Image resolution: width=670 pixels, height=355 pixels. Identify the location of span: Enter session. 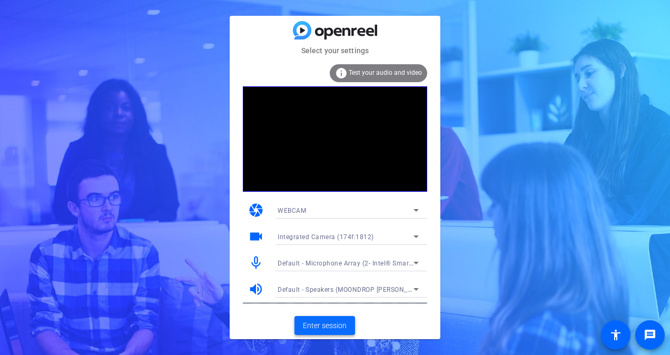
(325, 326).